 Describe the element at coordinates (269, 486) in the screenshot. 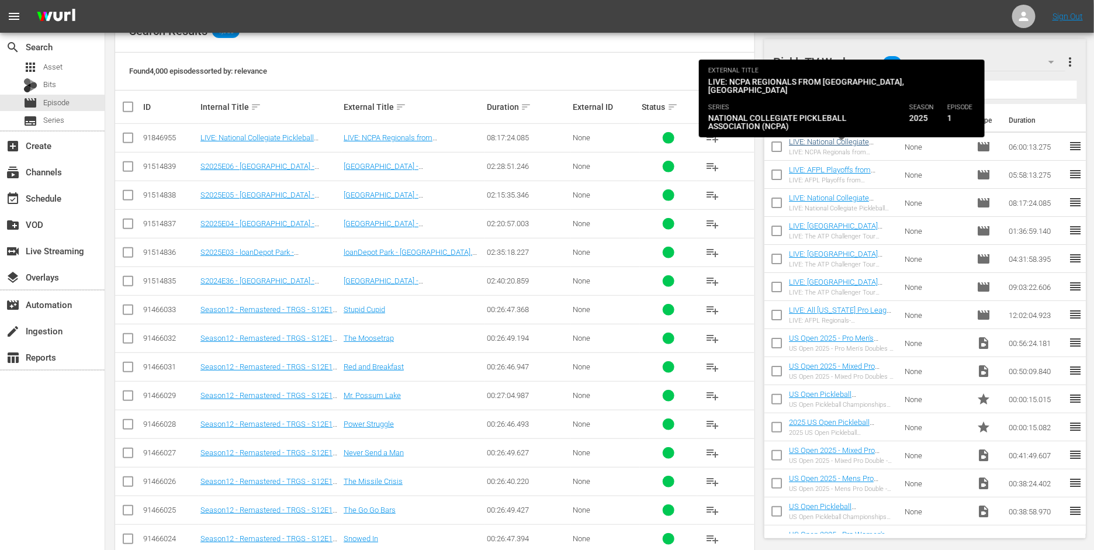

I see `a: Season12 - Remastered - TRGS - S12E12 - The Missile Crisis` at that location.